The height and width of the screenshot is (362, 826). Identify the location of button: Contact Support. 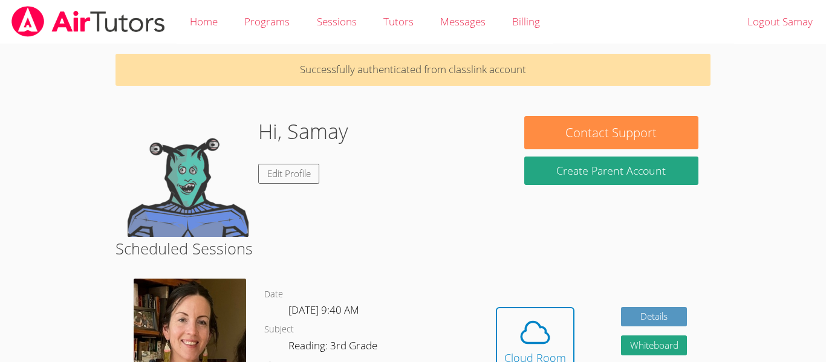
(611, 132).